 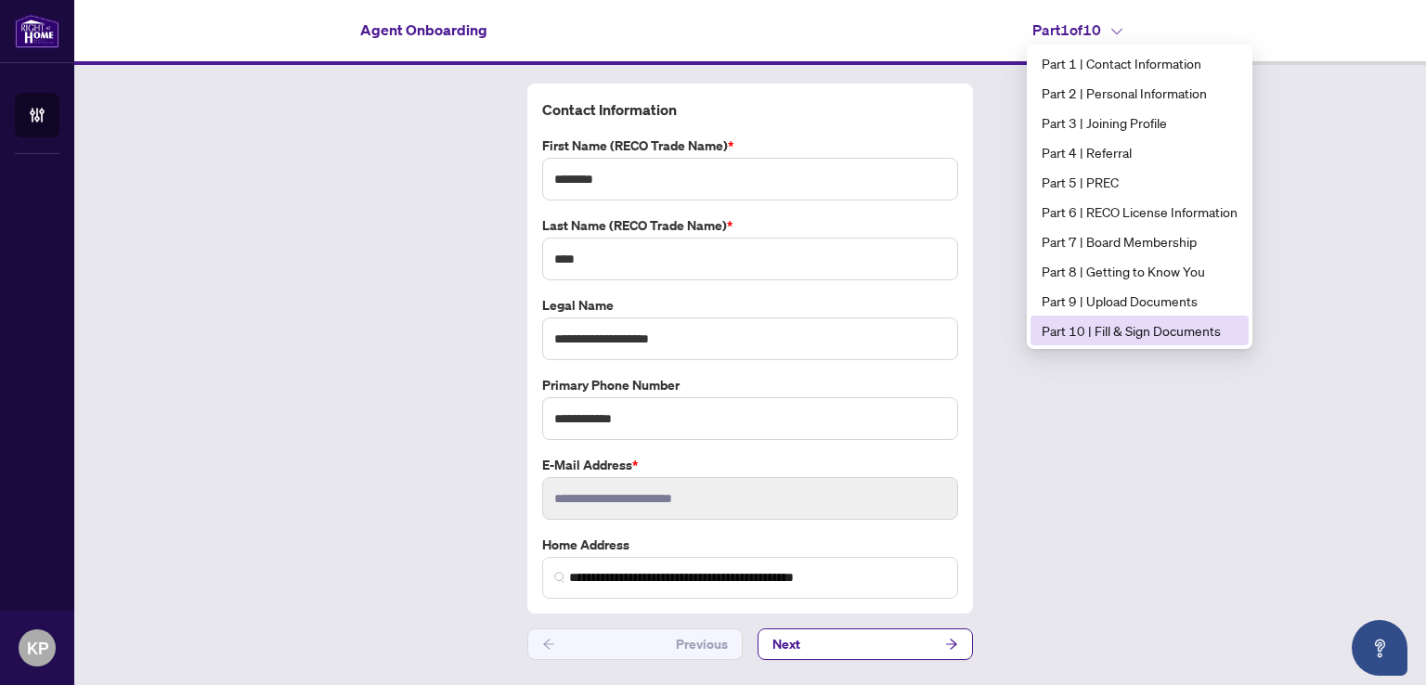 I want to click on span: Part 4 | Referral, so click(x=1139, y=152).